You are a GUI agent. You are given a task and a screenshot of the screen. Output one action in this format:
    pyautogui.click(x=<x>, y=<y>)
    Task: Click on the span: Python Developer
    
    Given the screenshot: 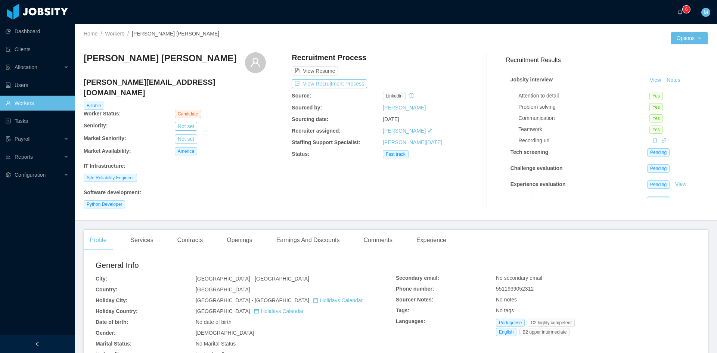 What is the action you would take?
    pyautogui.click(x=104, y=204)
    